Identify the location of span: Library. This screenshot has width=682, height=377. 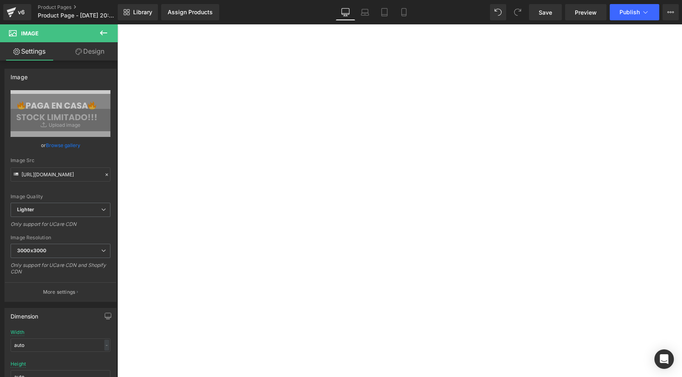
(142, 12).